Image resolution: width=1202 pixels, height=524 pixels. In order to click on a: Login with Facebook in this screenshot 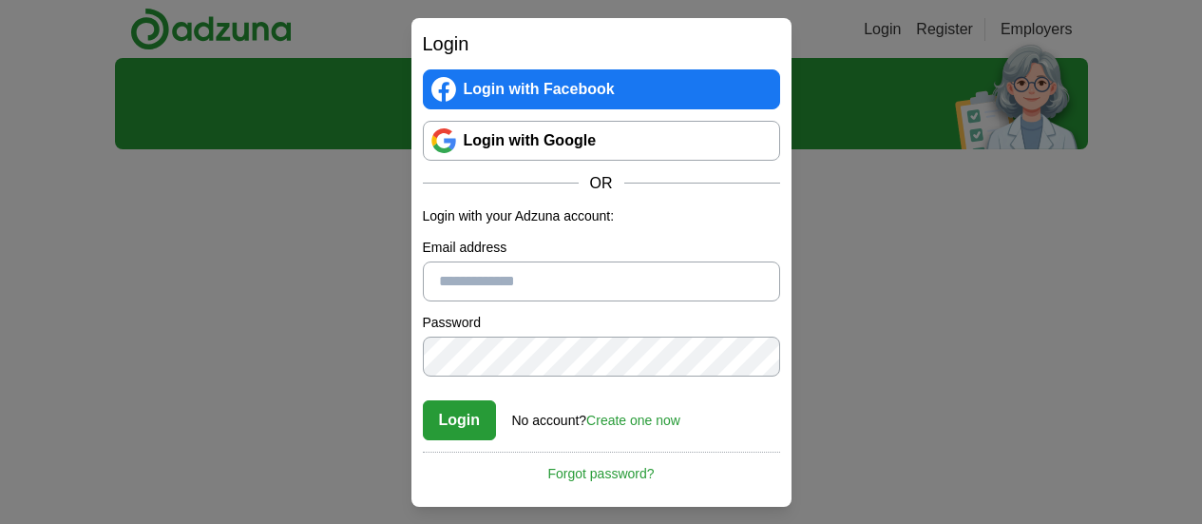, I will do `click(602, 89)`.